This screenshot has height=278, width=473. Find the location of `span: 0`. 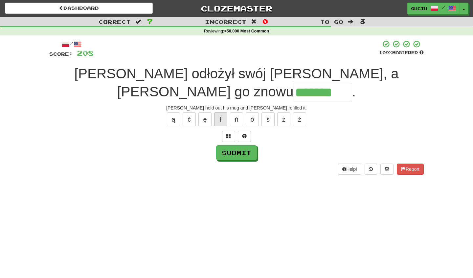

span: 0 is located at coordinates (265, 21).